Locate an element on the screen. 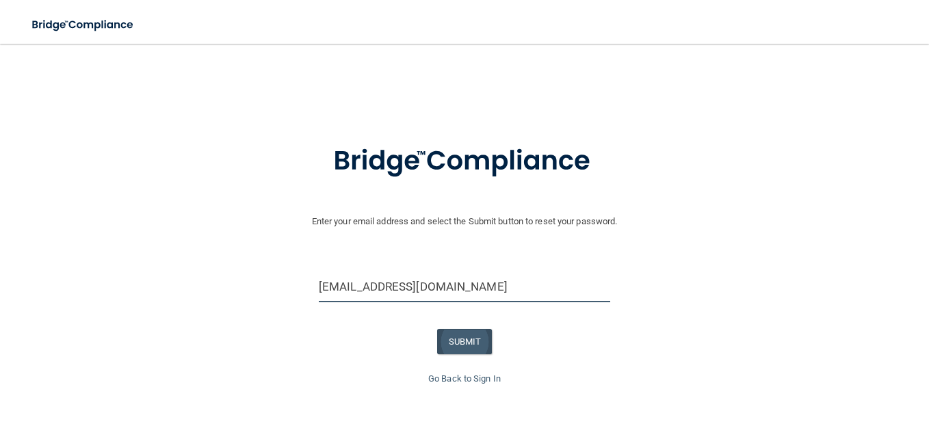 The height and width of the screenshot is (439, 929). input: Email is located at coordinates (465, 287).